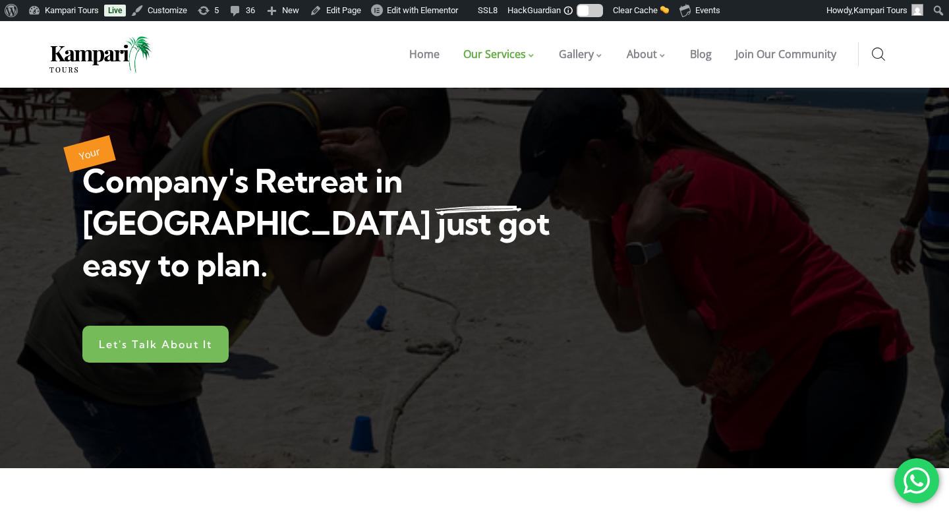 This screenshot has height=513, width=949. I want to click on span: Gallery, so click(576, 54).